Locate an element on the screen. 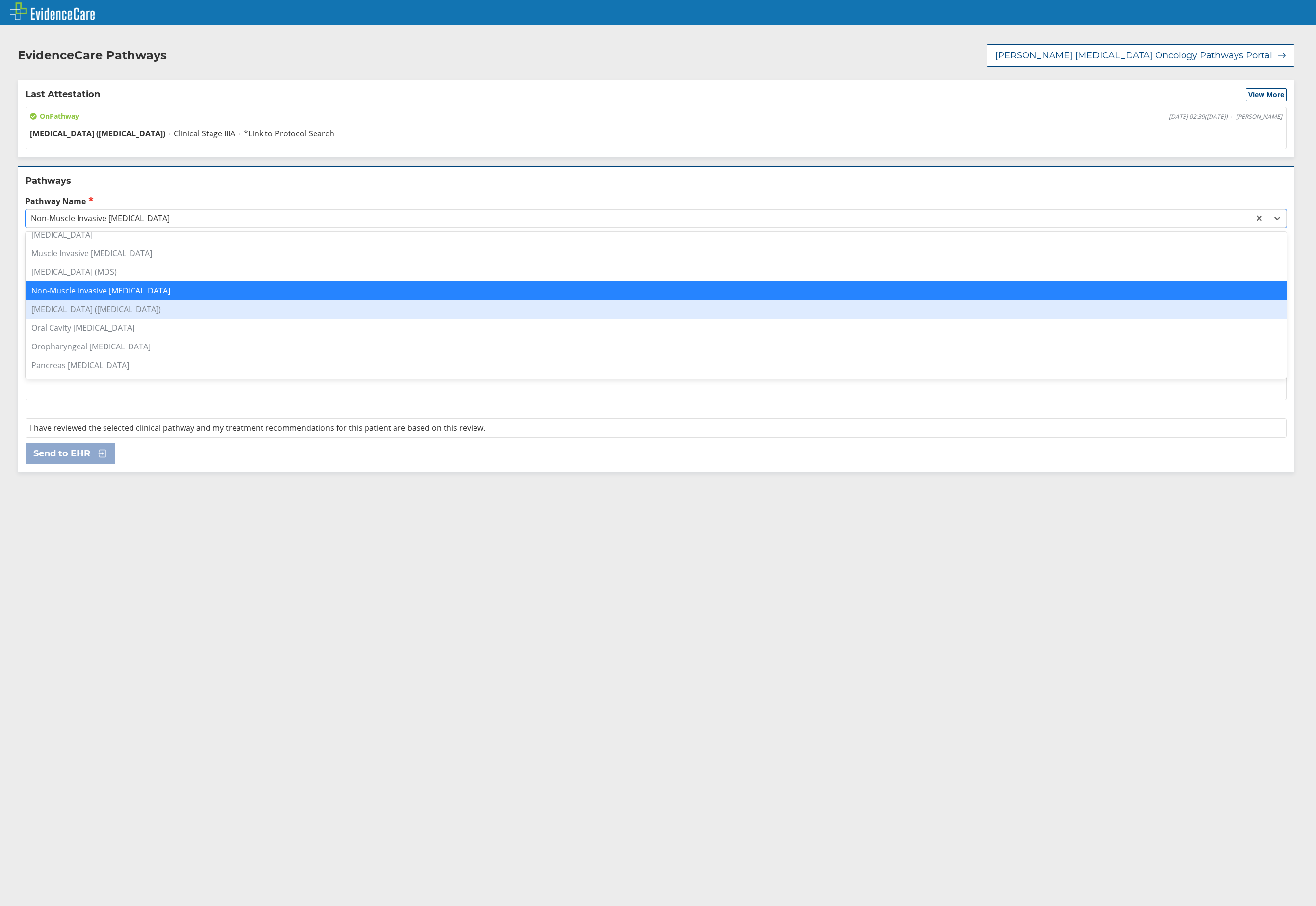 The width and height of the screenshot is (1316, 906). span: Send to EHR is located at coordinates (62, 453).